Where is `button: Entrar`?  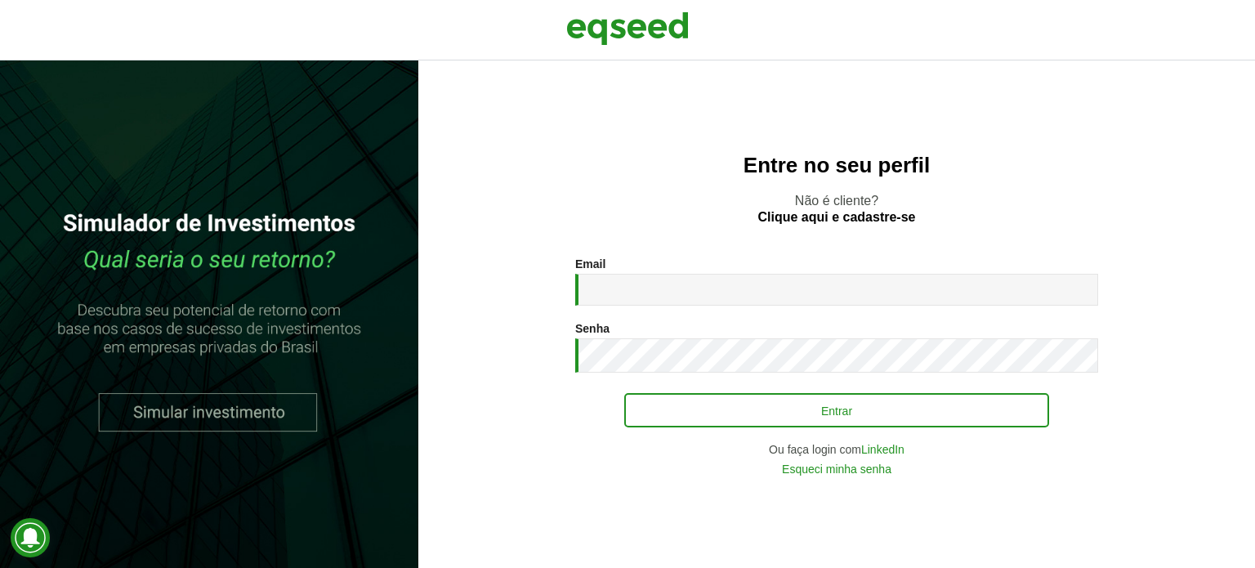
button: Entrar is located at coordinates (837, 410).